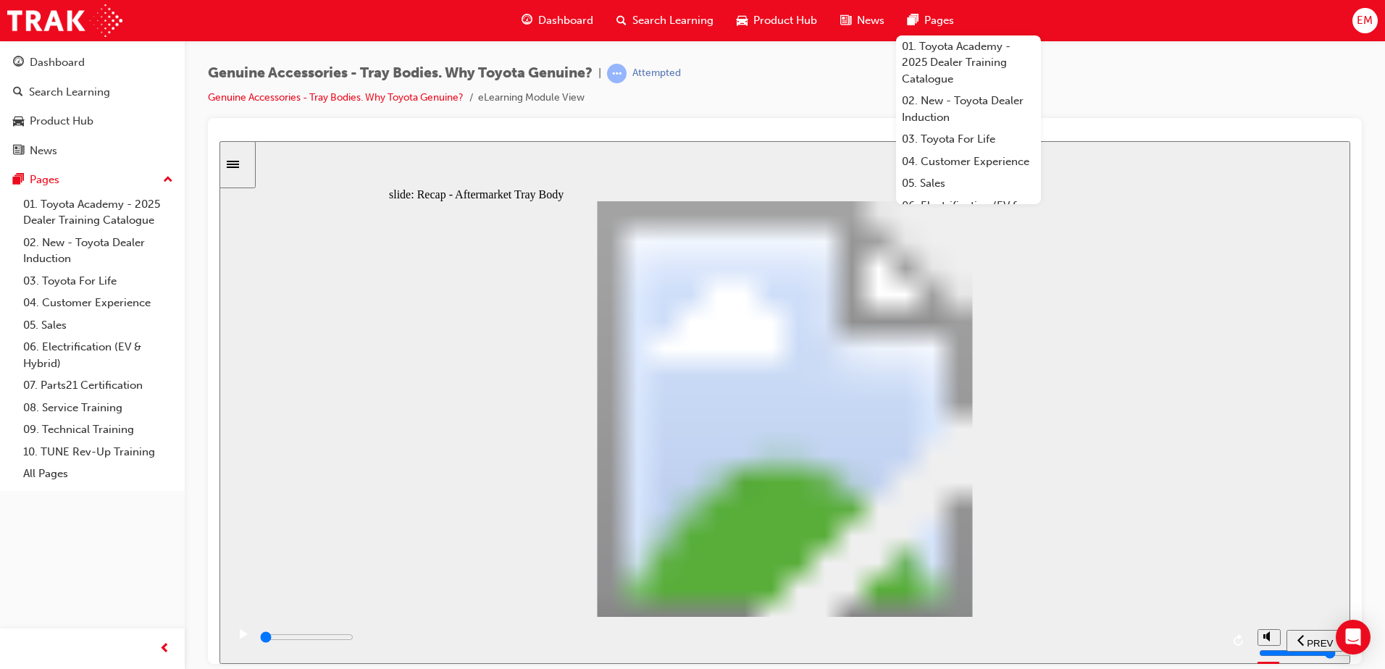 This screenshot has width=1385, height=669. Describe the element at coordinates (92, 121) in the screenshot. I see `a: Product Hub` at that location.